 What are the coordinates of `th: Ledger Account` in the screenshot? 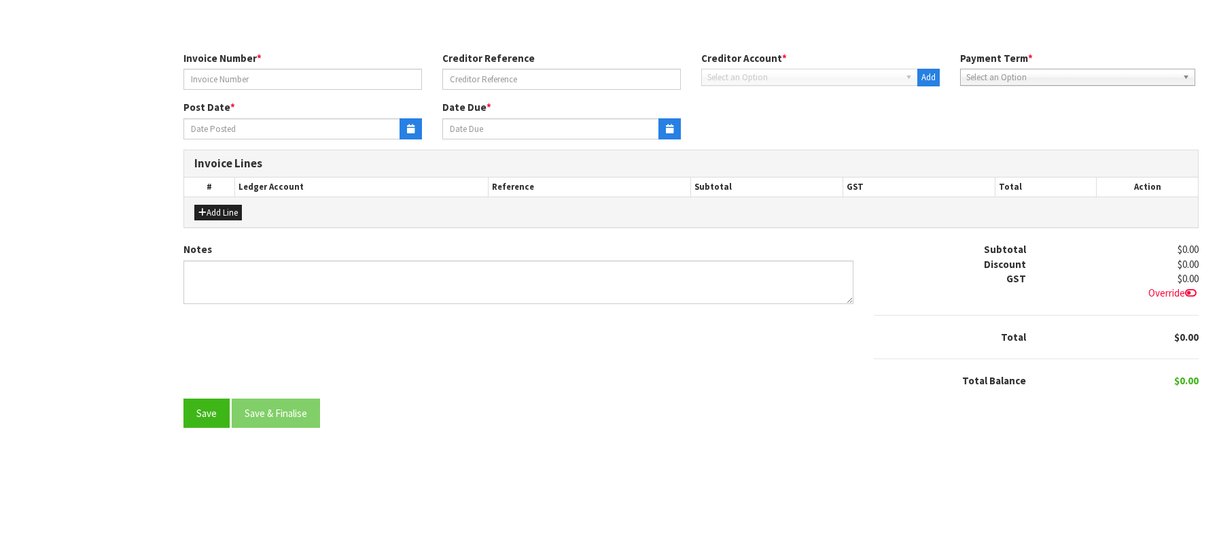 It's located at (362, 187).